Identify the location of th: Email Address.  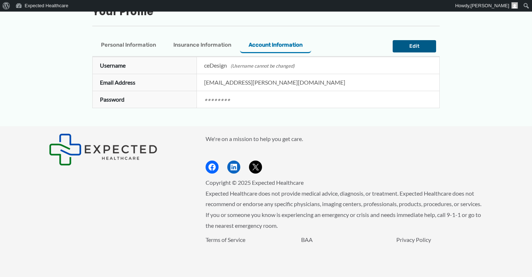
(145, 83).